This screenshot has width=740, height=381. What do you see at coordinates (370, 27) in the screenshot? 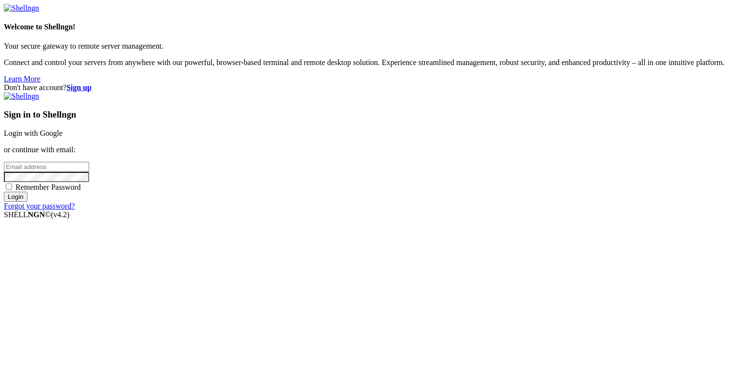
I see `h4: Welcome to Shellngn!` at bounding box center [370, 27].